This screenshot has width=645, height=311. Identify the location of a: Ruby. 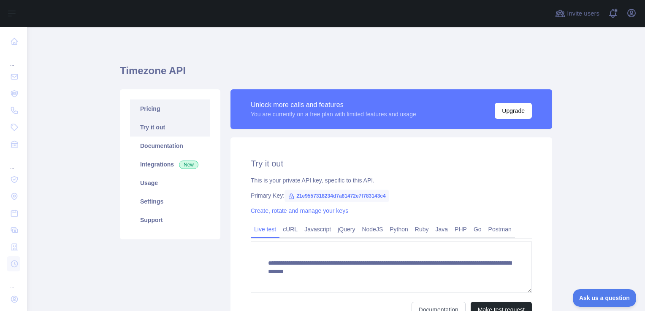
(422, 230).